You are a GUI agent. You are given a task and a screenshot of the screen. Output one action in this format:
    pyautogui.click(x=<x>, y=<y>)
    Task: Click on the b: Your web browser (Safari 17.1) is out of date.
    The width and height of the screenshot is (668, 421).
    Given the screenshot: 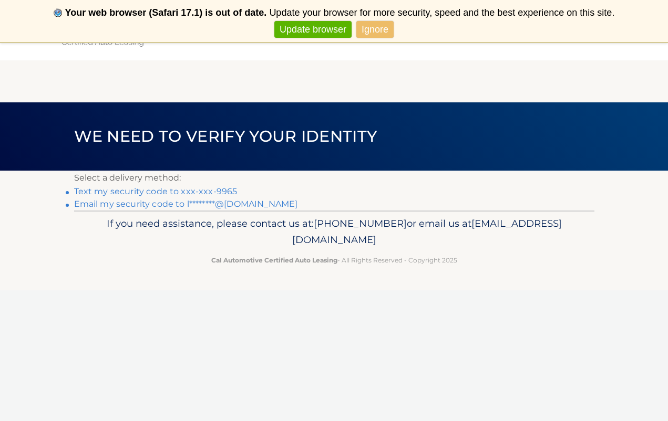 What is the action you would take?
    pyautogui.click(x=166, y=13)
    